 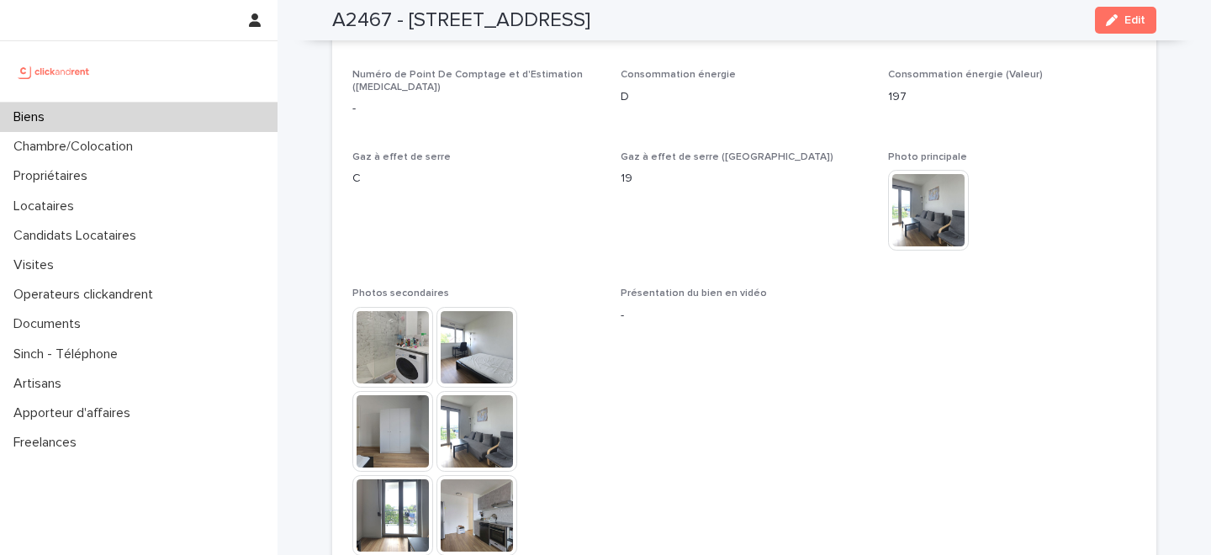 I want to click on img: UCB0brd3T0yccxBKYDjQ, so click(x=54, y=72).